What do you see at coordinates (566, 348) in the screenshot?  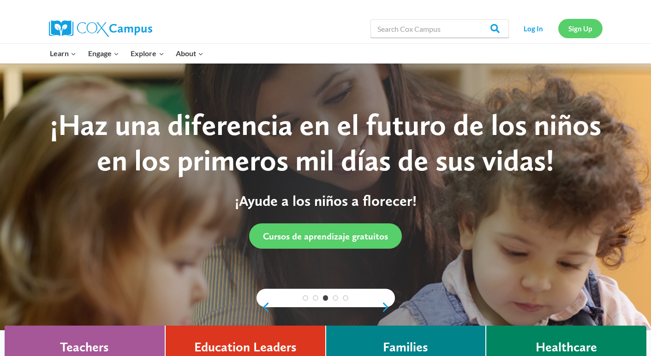 I see `h4: Healthcare` at bounding box center [566, 348].